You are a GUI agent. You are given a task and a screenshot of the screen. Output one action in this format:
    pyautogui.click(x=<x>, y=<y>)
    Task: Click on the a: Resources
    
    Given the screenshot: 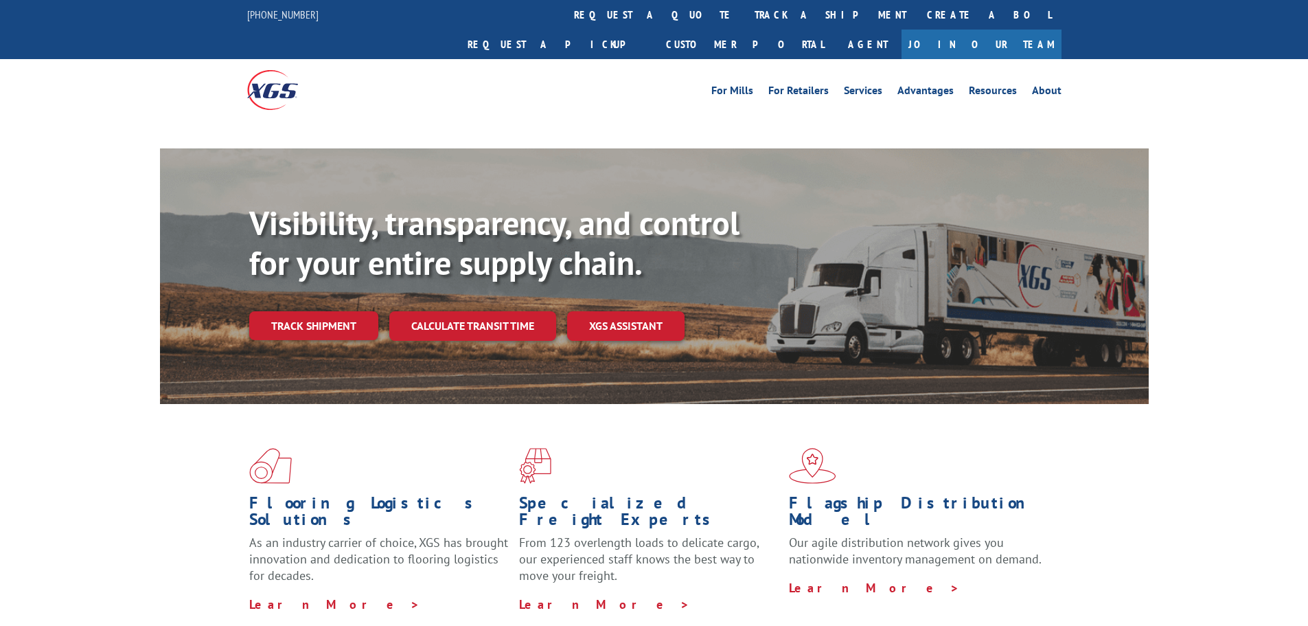 What is the action you would take?
    pyautogui.click(x=993, y=93)
    